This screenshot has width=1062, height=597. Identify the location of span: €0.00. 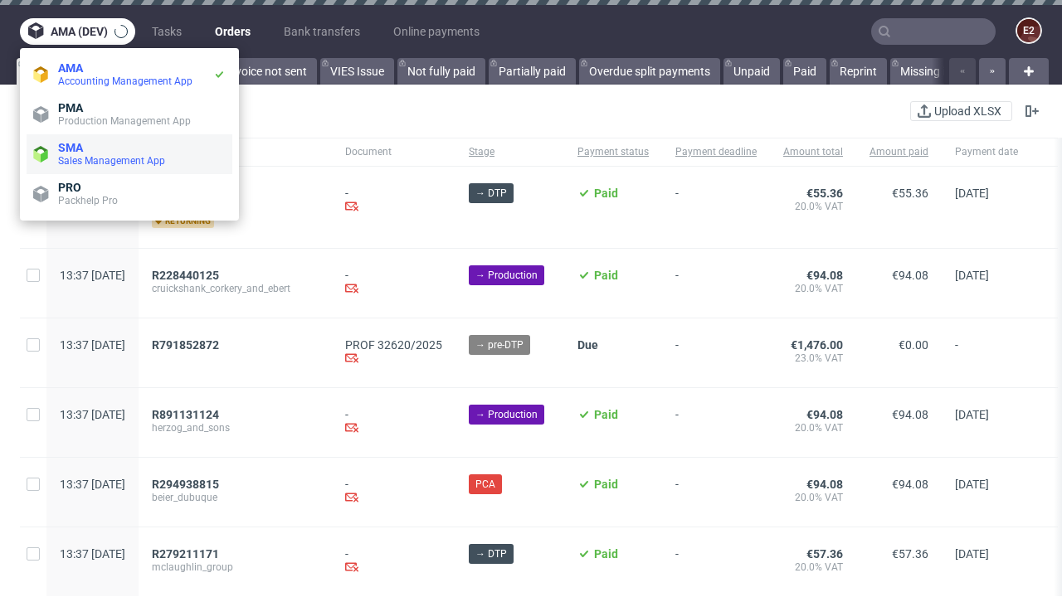
(913, 345).